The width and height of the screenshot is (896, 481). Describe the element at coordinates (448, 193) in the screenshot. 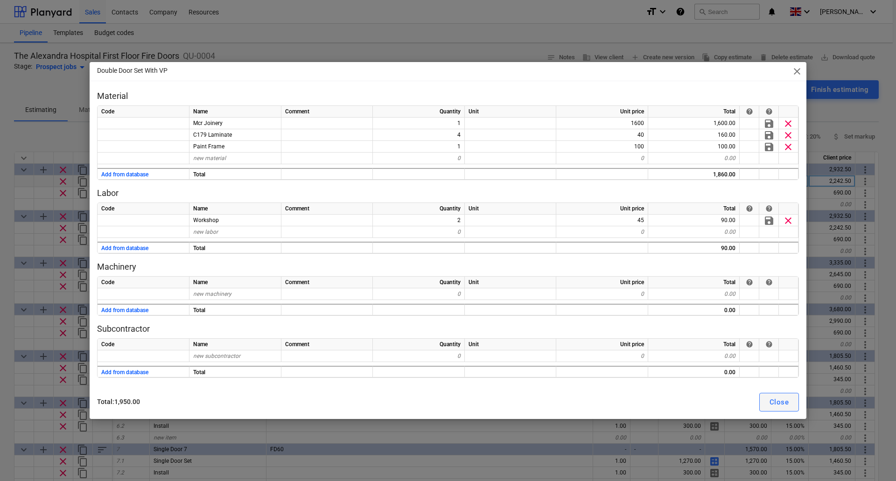

I see `p: Labor` at that location.